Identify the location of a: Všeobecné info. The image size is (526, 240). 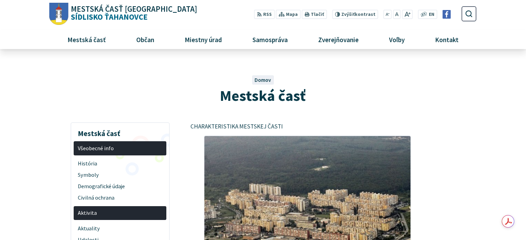
(120, 148).